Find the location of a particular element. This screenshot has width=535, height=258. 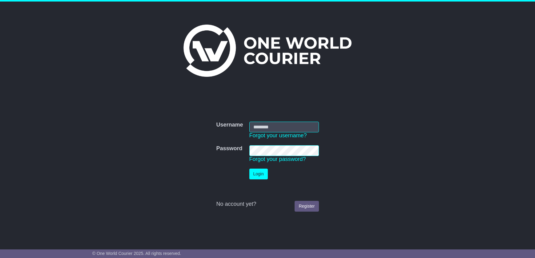

label: Username is located at coordinates (229, 125).